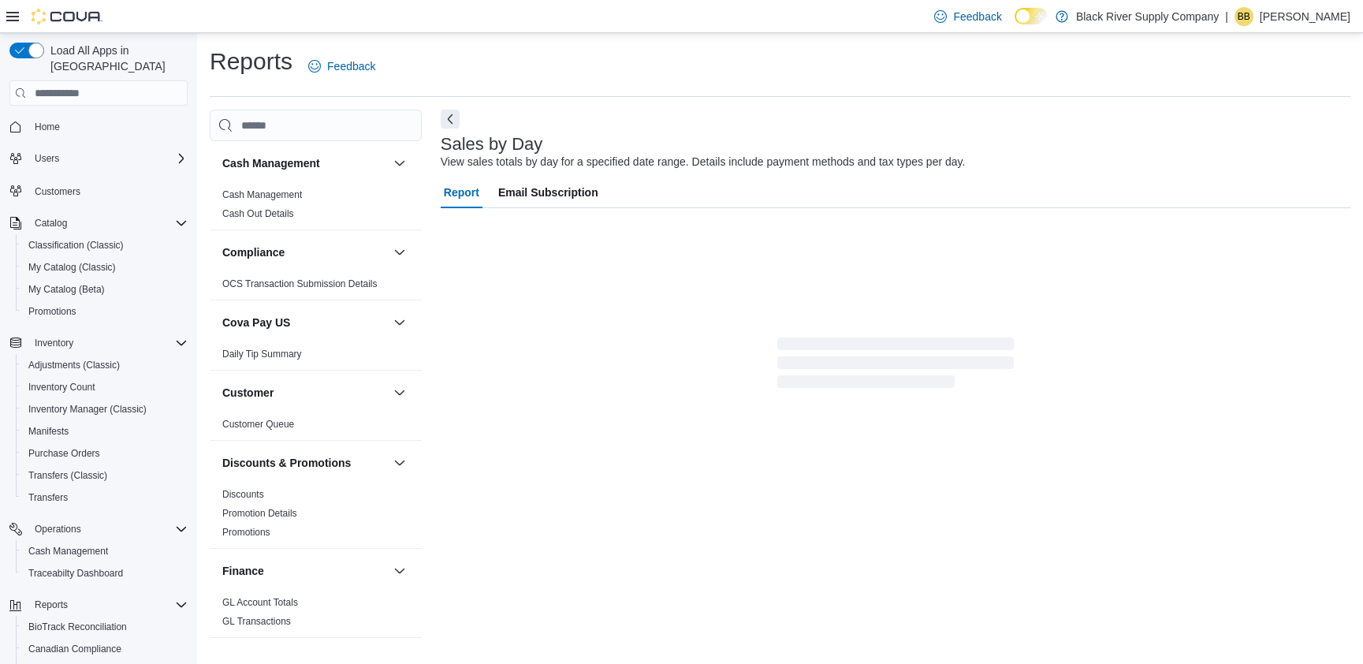 The width and height of the screenshot is (1363, 664). What do you see at coordinates (258, 424) in the screenshot?
I see `span: Customer Queue` at bounding box center [258, 424].